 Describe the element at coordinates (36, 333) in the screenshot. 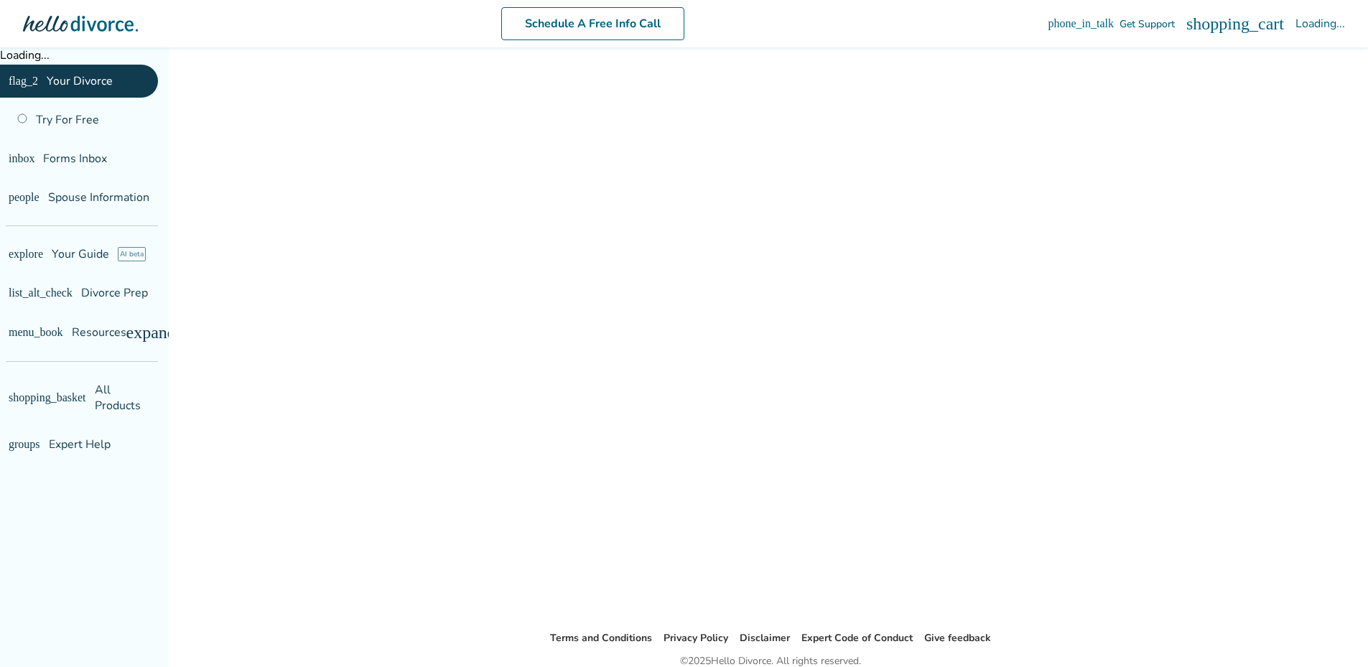

I see `span: menu_book` at that location.